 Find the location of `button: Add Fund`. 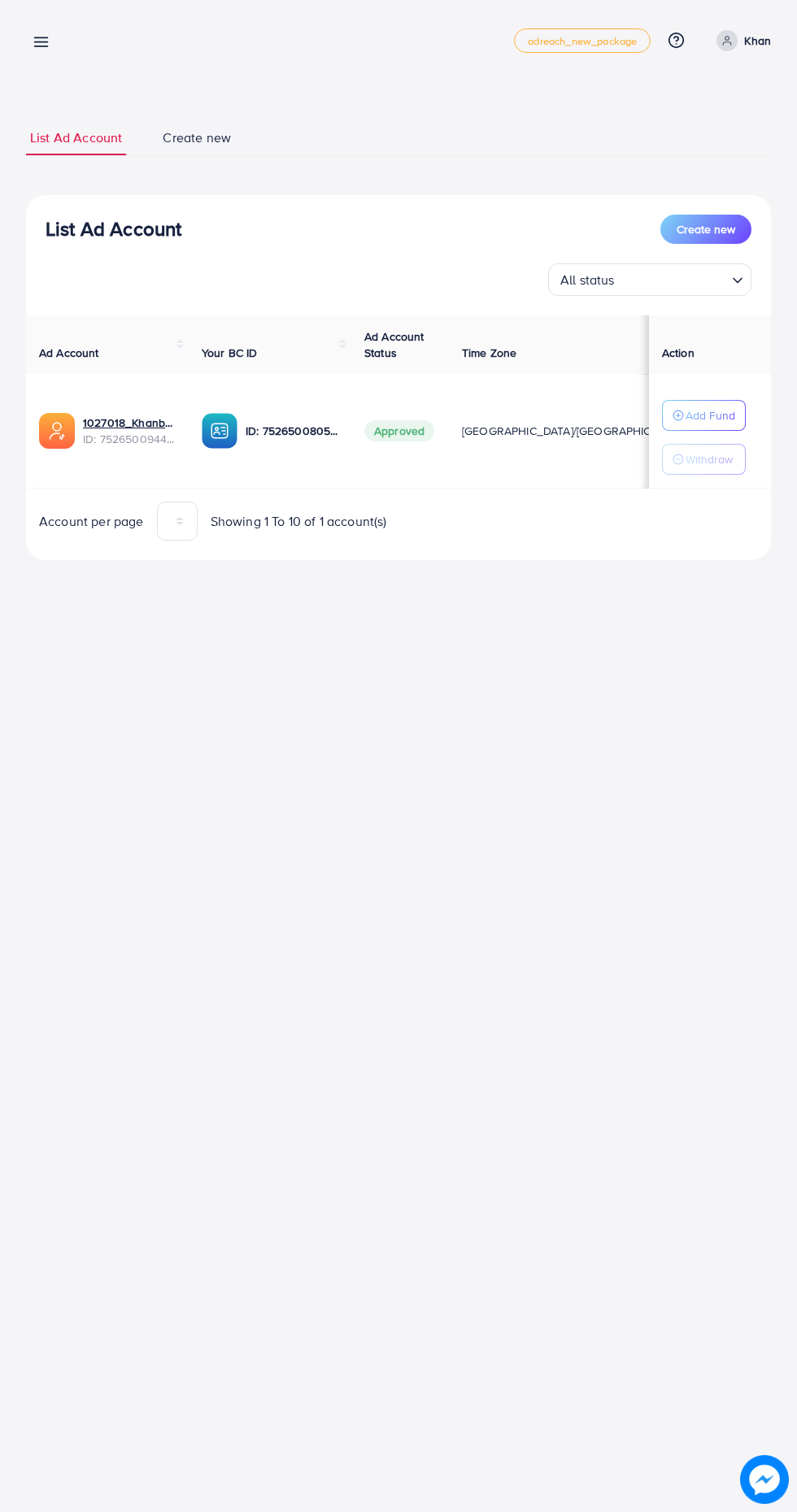

button: Add Fund is located at coordinates (704, 416).